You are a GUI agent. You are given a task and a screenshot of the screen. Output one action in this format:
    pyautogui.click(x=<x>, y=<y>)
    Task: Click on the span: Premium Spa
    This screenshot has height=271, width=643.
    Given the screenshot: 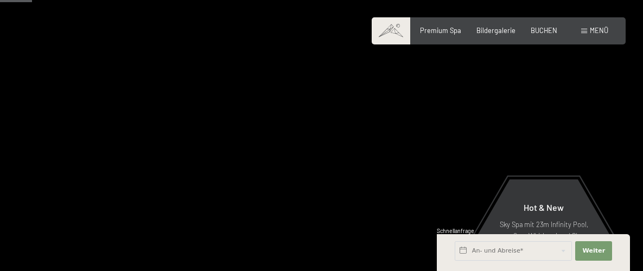 What is the action you would take?
    pyautogui.click(x=440, y=30)
    